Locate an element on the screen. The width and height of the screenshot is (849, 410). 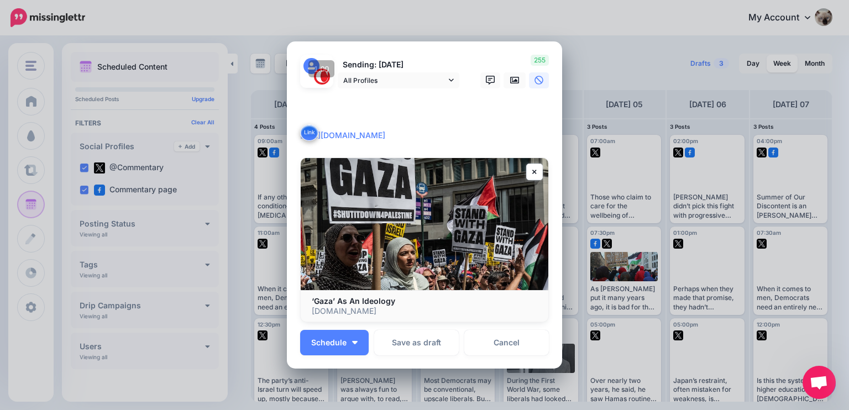
button: Link is located at coordinates (309, 133).